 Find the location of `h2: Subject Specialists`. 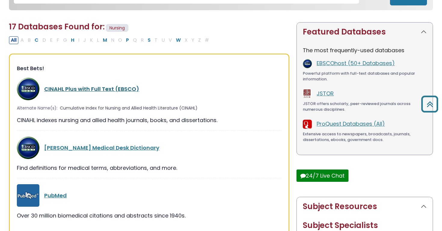

h2: Subject Specialists is located at coordinates (364, 226).